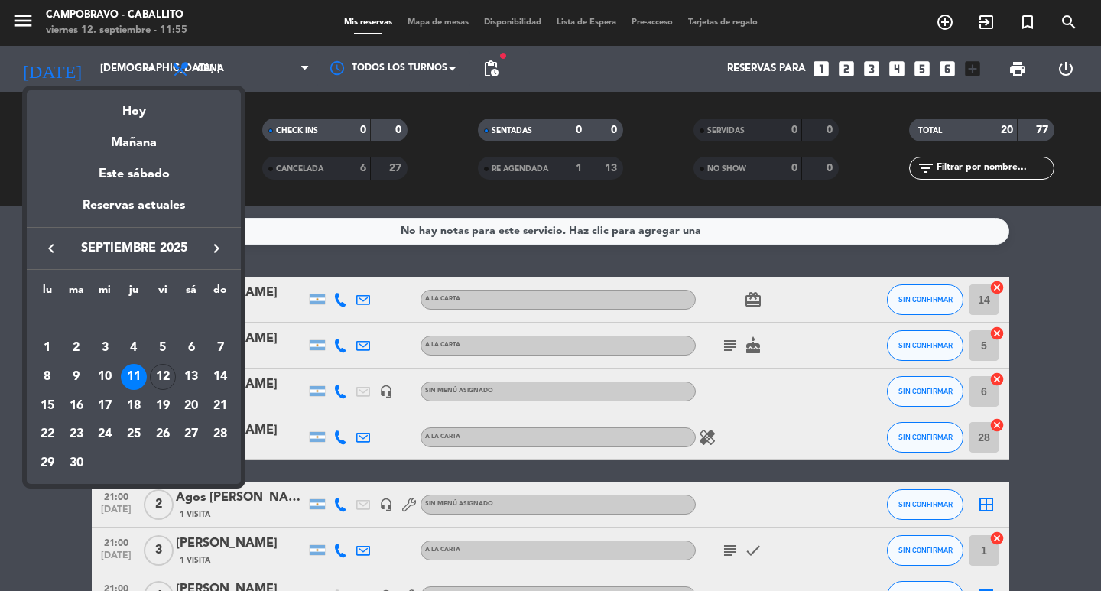 This screenshot has width=1101, height=591. Describe the element at coordinates (134, 349) in the screenshot. I see `td: 4 de septiembre de 2025` at that location.